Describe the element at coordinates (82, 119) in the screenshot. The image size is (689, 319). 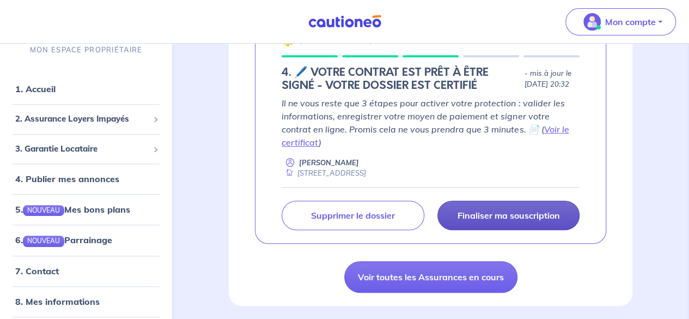
I see `span: 2. Assurance Loyers Impayés` at that location.